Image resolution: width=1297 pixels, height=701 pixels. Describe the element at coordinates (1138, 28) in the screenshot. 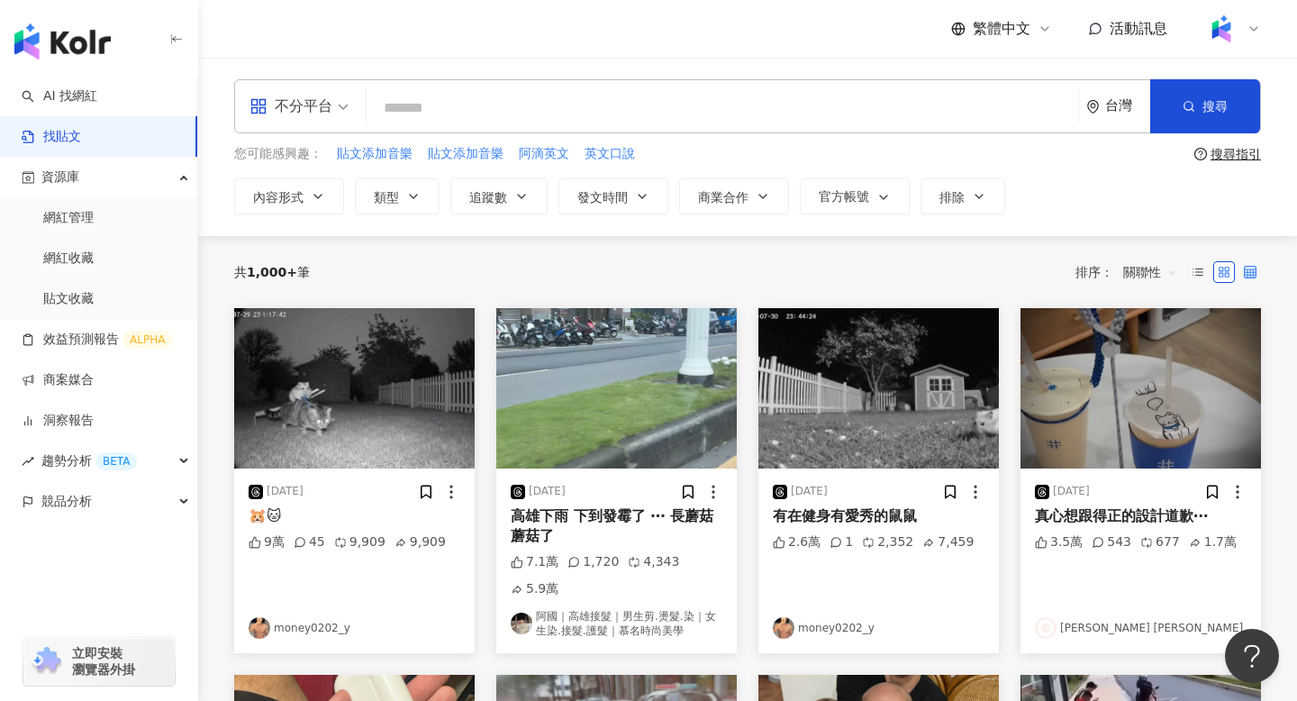

I see `span: 活動訊息` at that location.